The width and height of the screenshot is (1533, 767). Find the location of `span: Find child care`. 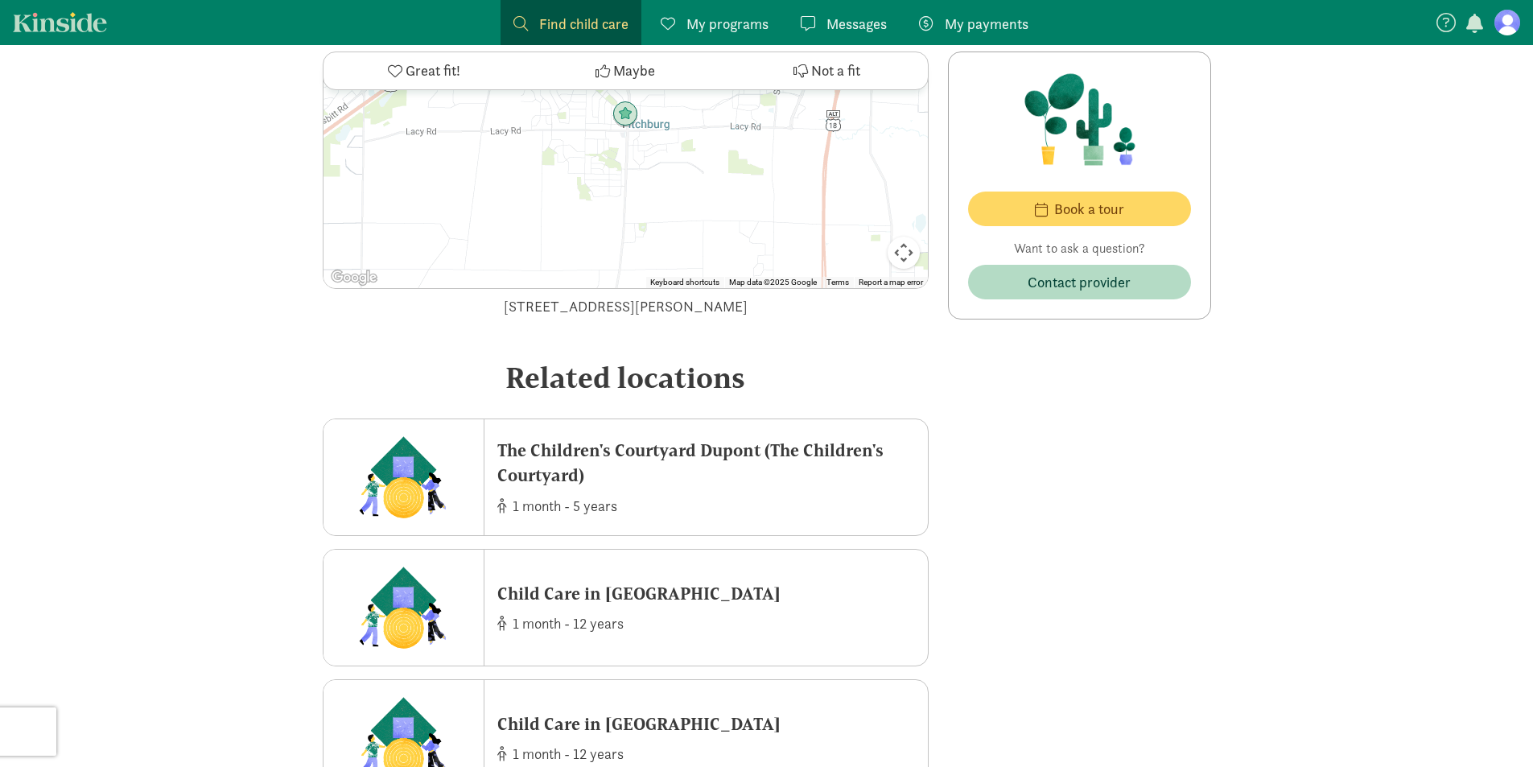

span: Find child care is located at coordinates (583, 23).